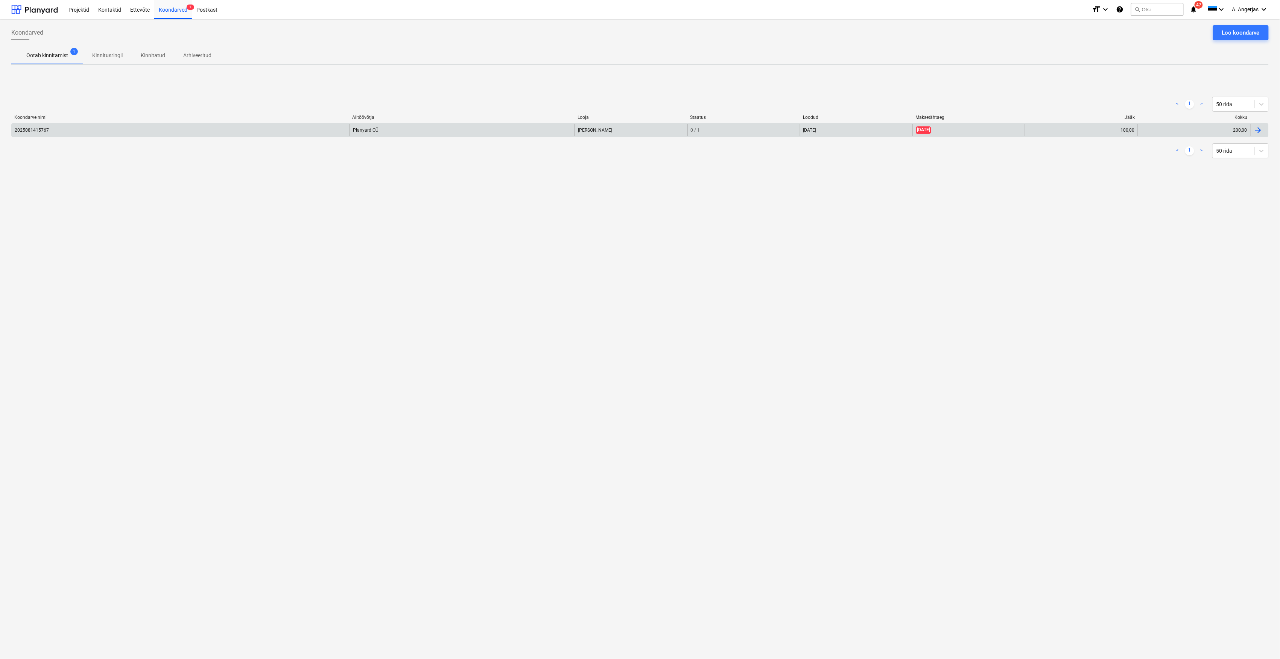 This screenshot has height=659, width=1280. I want to click on span: A. Angerjas, so click(1245, 9).